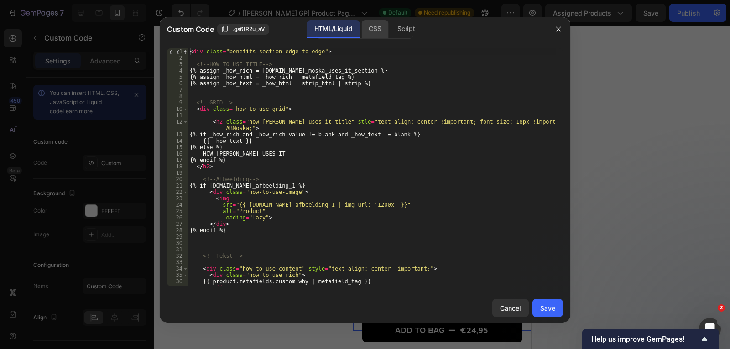  Describe the element at coordinates (177, 275) in the screenshot. I see `div: 35` at that location.